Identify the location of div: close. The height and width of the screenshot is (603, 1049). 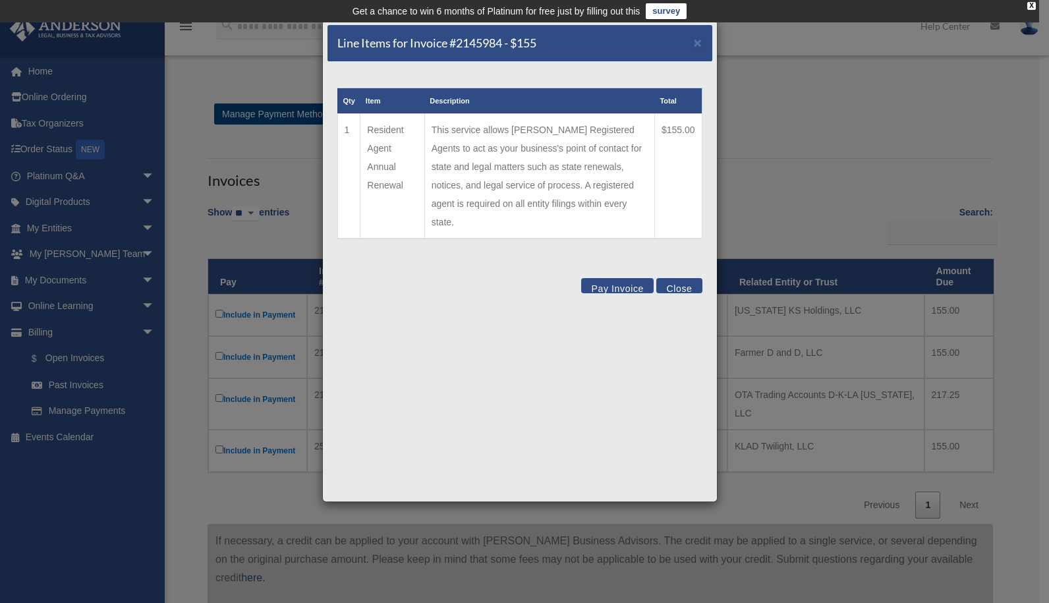
(1031, 6).